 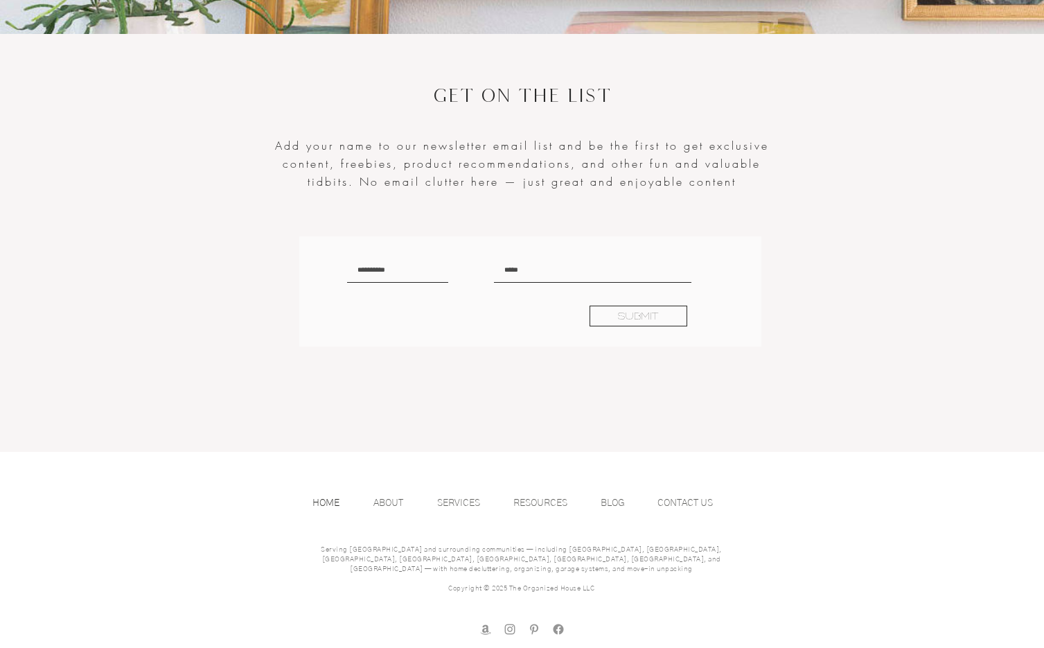 What do you see at coordinates (486, 629) in the screenshot?
I see `img: amazon store front` at bounding box center [486, 629].